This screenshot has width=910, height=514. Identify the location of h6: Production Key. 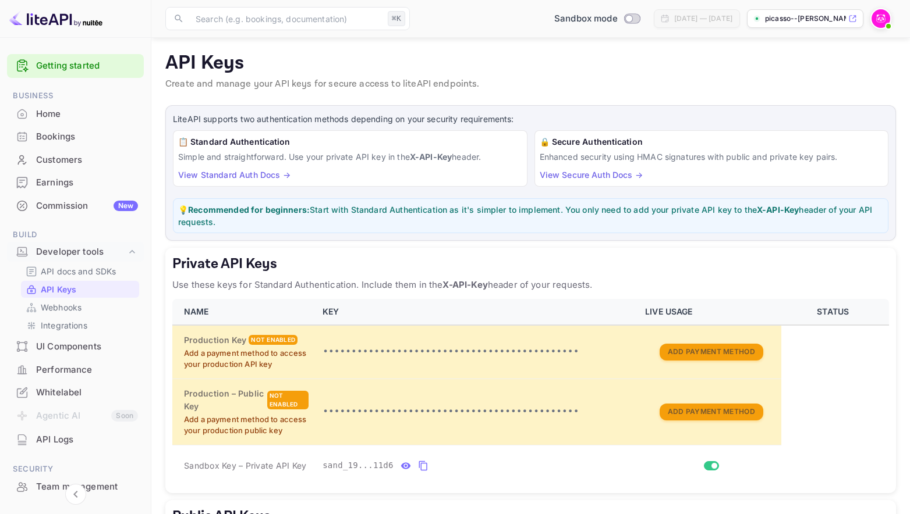
(215, 340).